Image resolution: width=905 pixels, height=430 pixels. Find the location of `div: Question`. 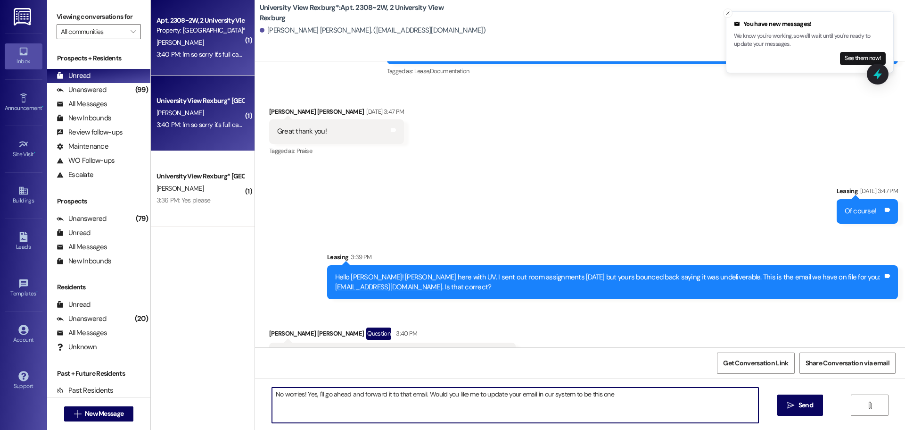

div: Question is located at coordinates (379, 333).